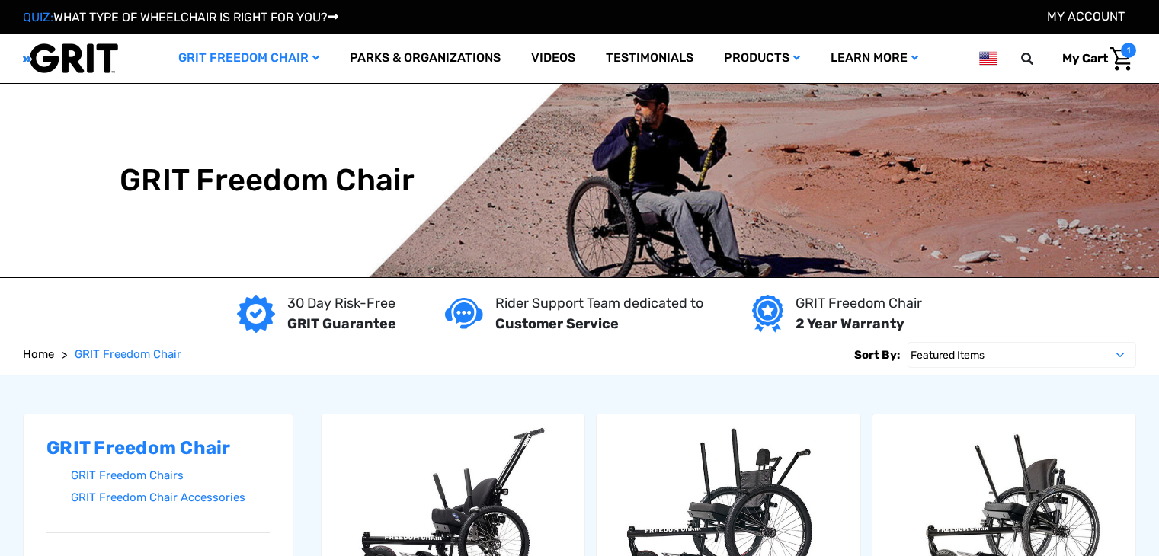 Image resolution: width=1159 pixels, height=556 pixels. I want to click on img: GRIT All-Terrain Wheelchair and Mobility Equipment, so click(70, 58).